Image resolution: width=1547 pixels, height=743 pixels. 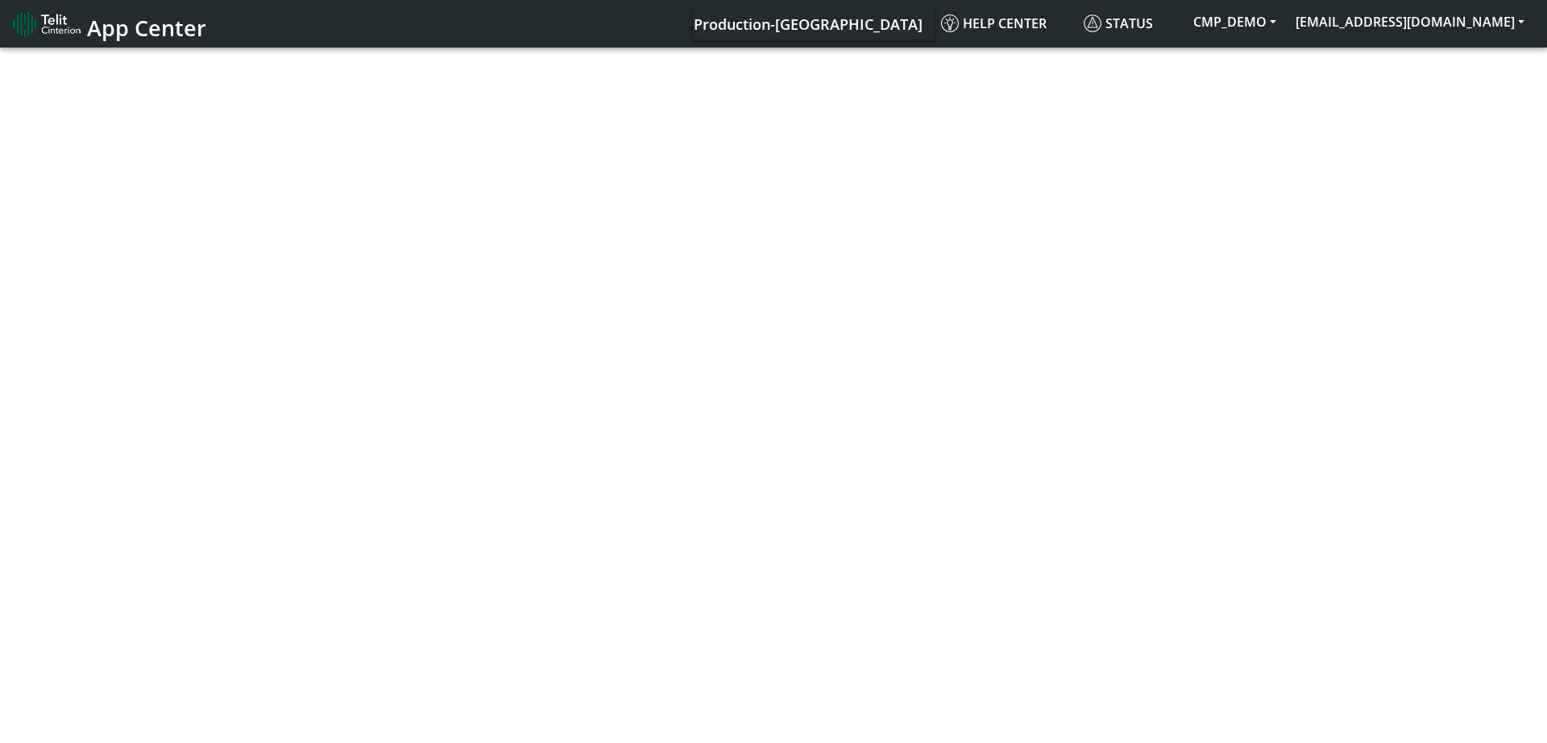 What do you see at coordinates (950, 23) in the screenshot?
I see `img: knowledge.svg` at bounding box center [950, 23].